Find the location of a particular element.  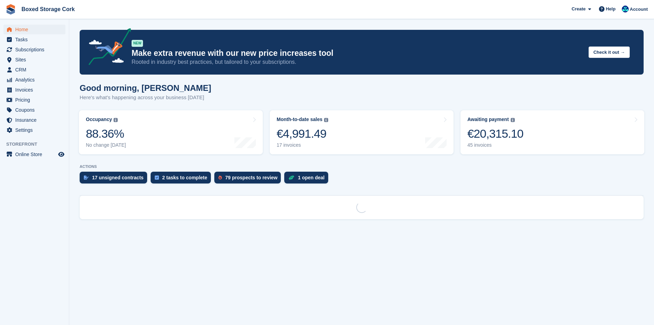

div: Occupancy is located at coordinates (99, 119).